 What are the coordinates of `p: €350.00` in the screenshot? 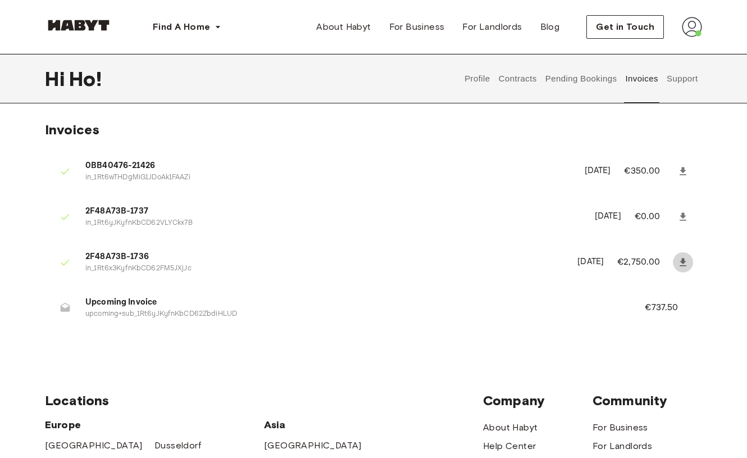 It's located at (649, 171).